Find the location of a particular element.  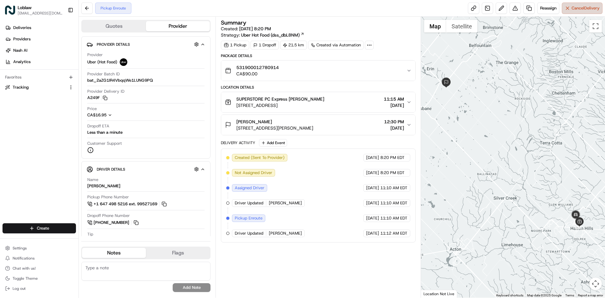

div: 21.5 km is located at coordinates (293, 45).